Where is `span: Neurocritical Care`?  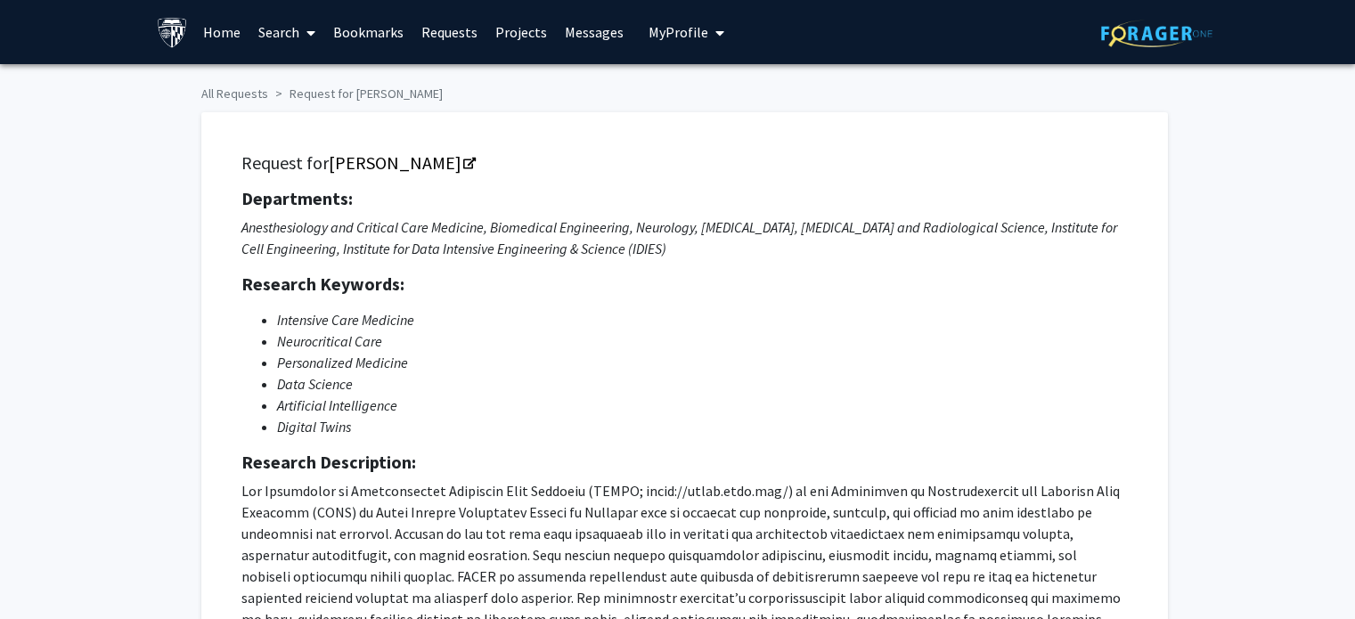
span: Neurocritical Care is located at coordinates (330, 341).